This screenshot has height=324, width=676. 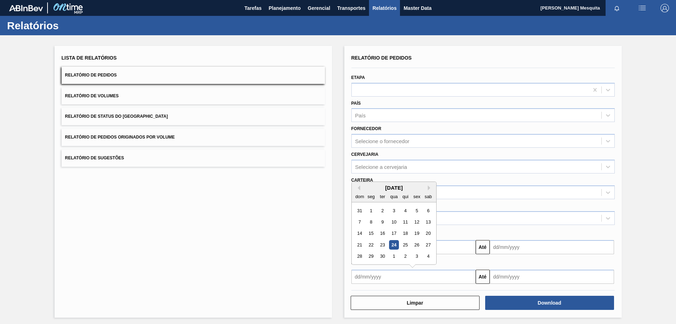 I want to click on div: Choose quinta-feira, 4 de setembro de 2025, so click(x=405, y=210).